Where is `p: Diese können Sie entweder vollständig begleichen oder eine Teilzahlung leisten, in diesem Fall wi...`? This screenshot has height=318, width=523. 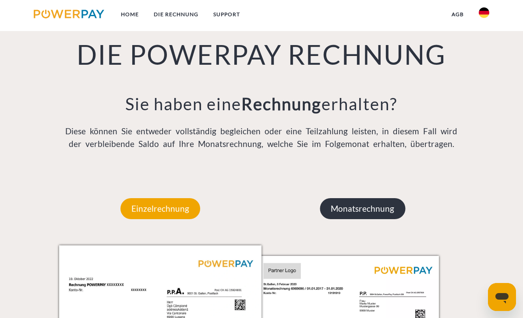 p: Diese können Sie entweder vollständig begleichen oder eine Teilzahlung leisten, in diesem Fall wi... is located at coordinates (261, 137).